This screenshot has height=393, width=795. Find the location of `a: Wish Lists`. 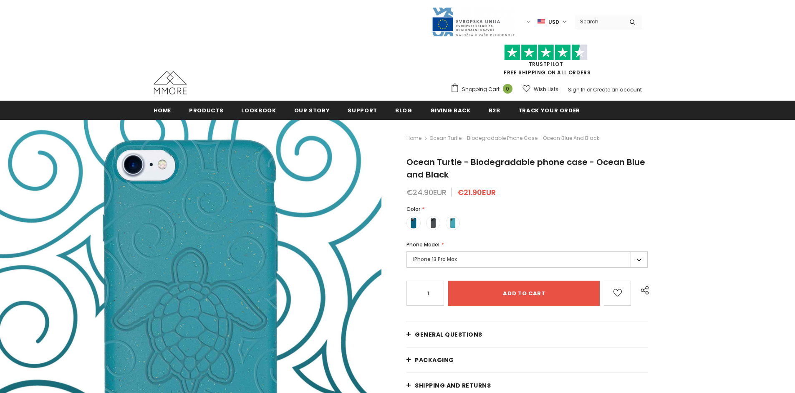

a: Wish Lists is located at coordinates (540, 89).